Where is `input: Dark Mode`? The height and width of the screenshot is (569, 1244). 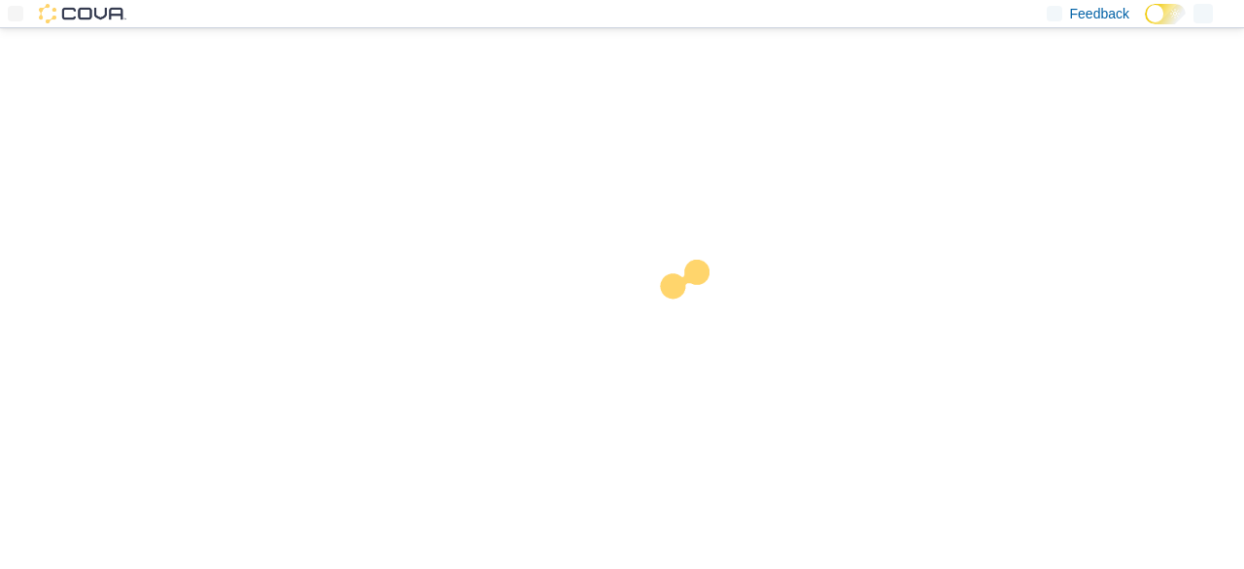 input: Dark Mode is located at coordinates (1165, 14).